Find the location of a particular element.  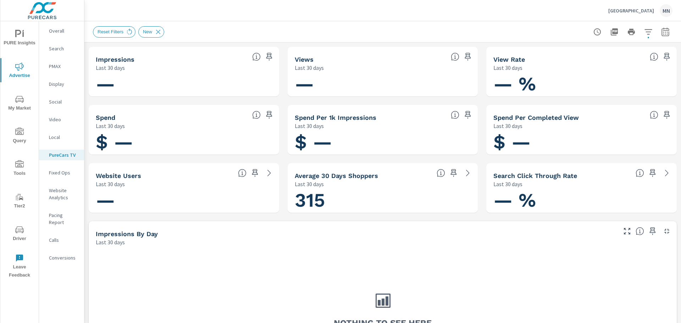

p: Overall is located at coordinates (63, 31).